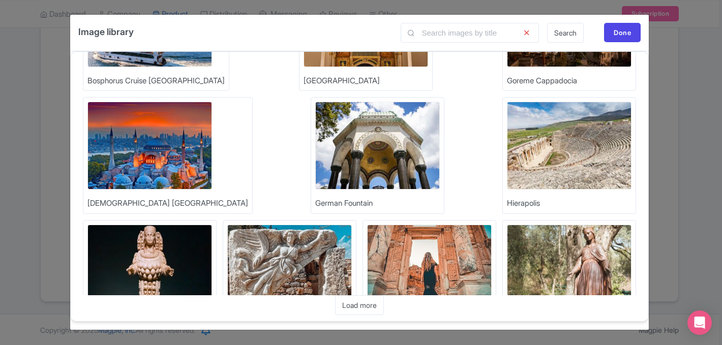 The height and width of the screenshot is (345, 722). What do you see at coordinates (523, 203) in the screenshot?
I see `div: Hierapolis` at bounding box center [523, 203].